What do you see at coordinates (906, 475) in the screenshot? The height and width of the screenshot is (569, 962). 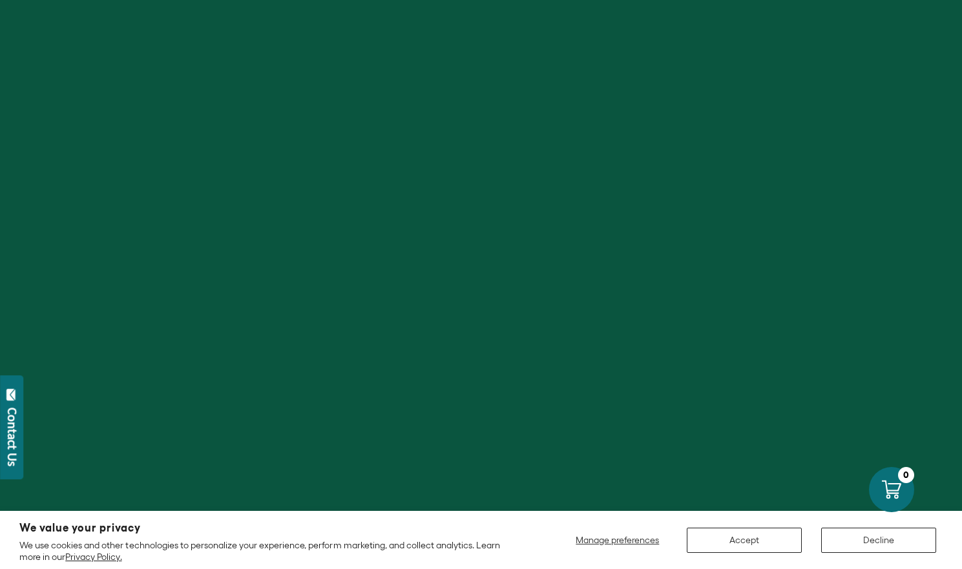 I see `div: 0` at bounding box center [906, 475].